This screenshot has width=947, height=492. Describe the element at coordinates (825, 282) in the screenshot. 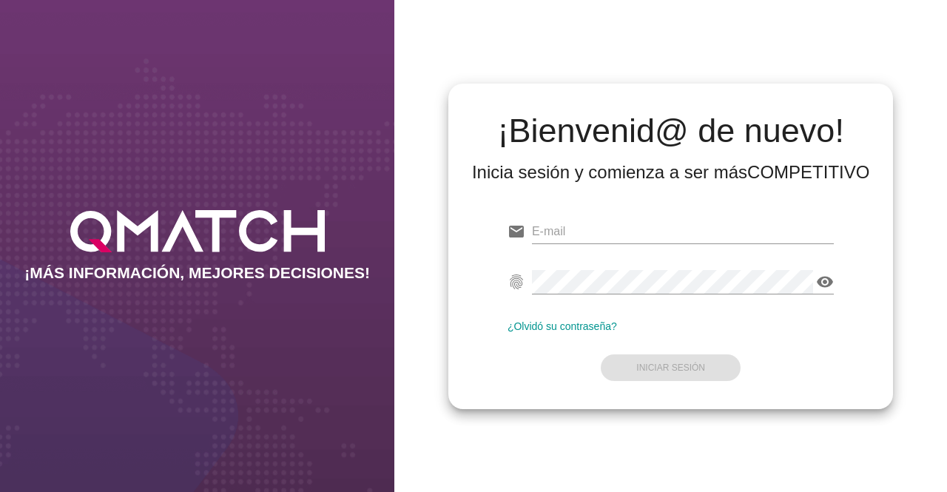

I see `i: visibility` at that location.